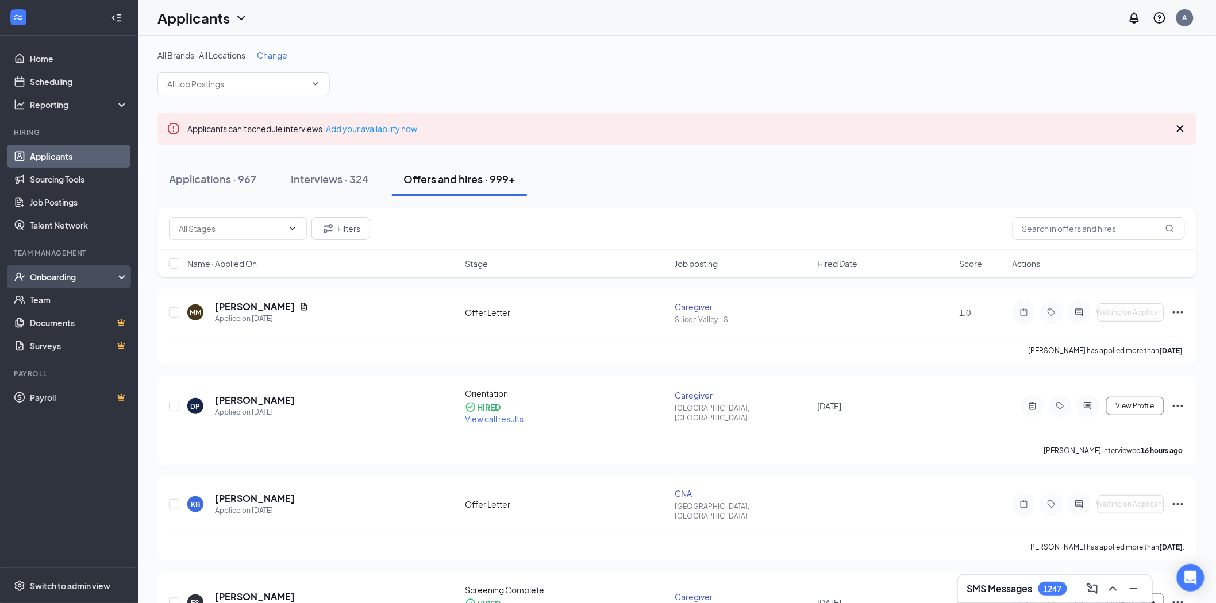 This screenshot has height=603, width=1216. What do you see at coordinates (117, 18) in the screenshot?
I see `svg: Collapse` at bounding box center [117, 18].